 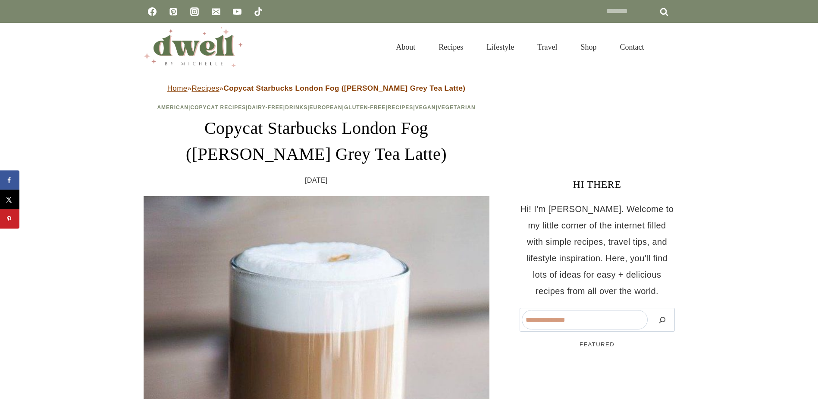 I want to click on a: Gluten-Free, so click(x=365, y=107).